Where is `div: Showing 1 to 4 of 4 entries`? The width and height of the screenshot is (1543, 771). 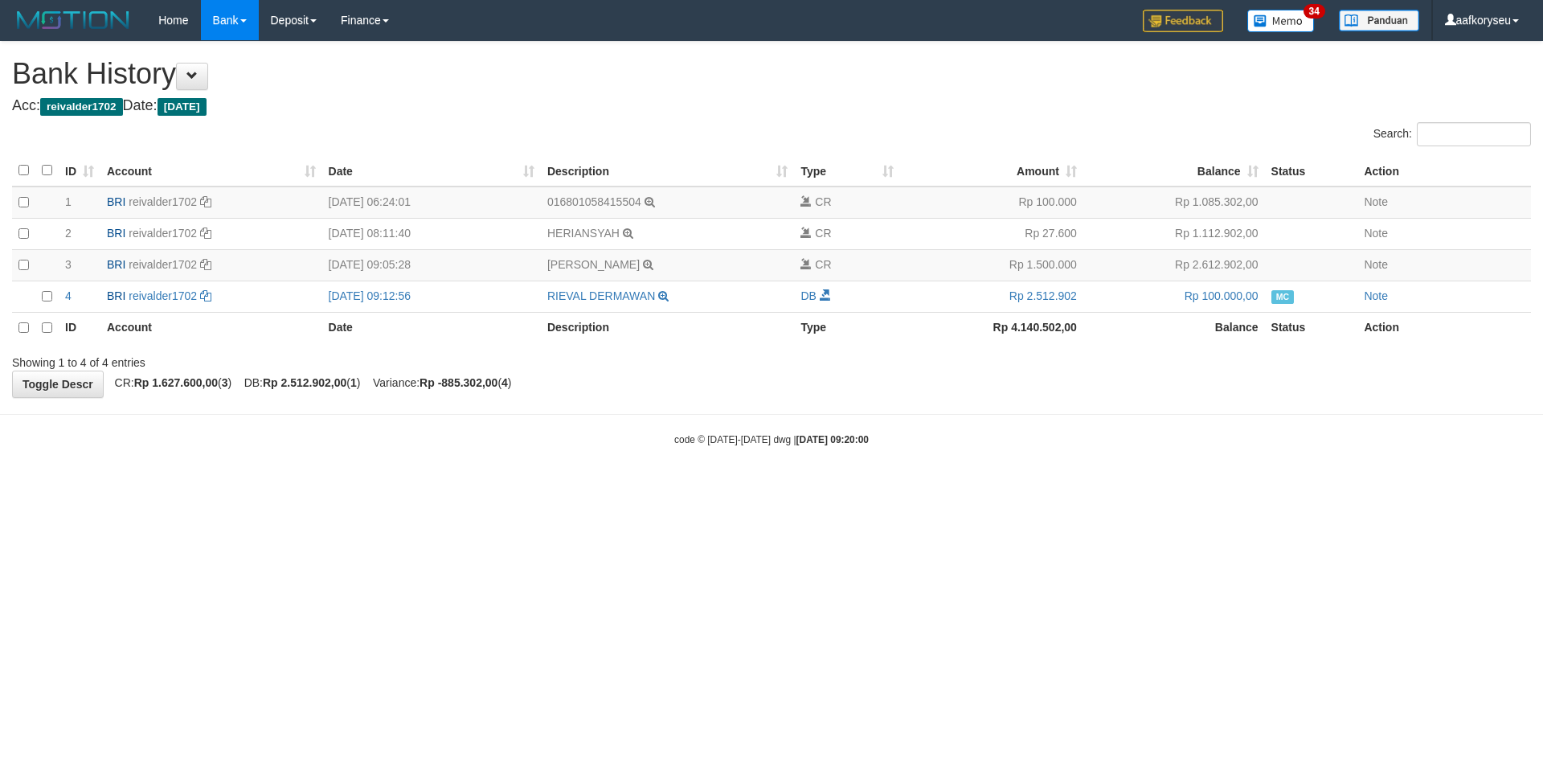 div: Showing 1 to 4 of 4 entries is located at coordinates (321, 359).